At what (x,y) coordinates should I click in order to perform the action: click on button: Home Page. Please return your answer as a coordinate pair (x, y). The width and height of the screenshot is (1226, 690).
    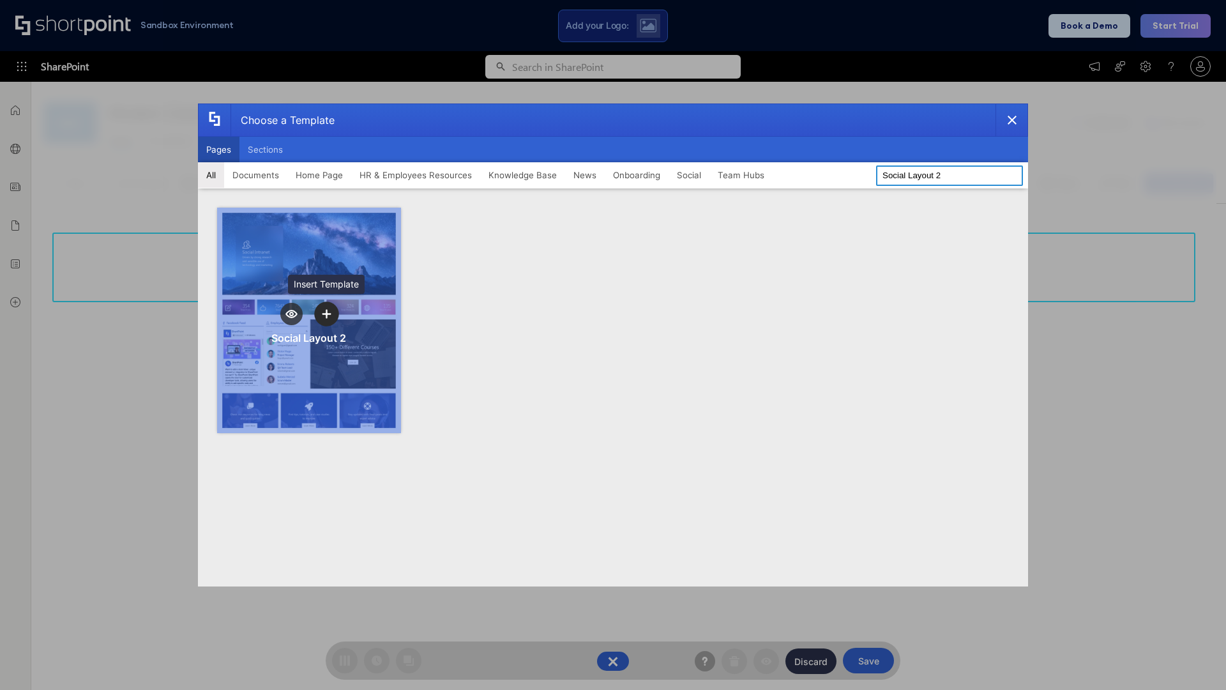
    Looking at the image, I should click on (319, 175).